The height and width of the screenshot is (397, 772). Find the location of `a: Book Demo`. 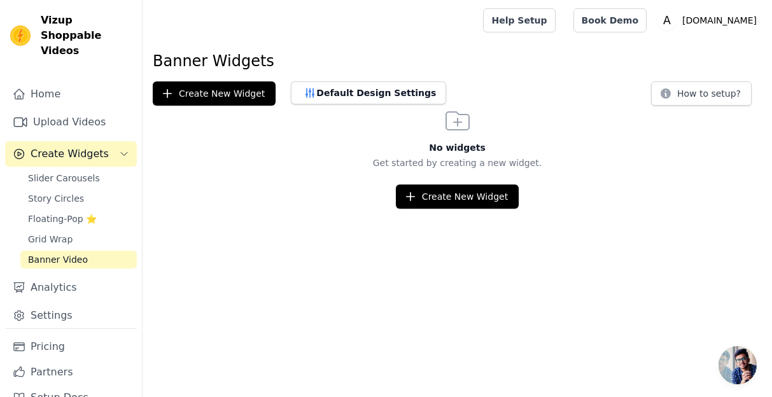

a: Book Demo is located at coordinates (610, 20).